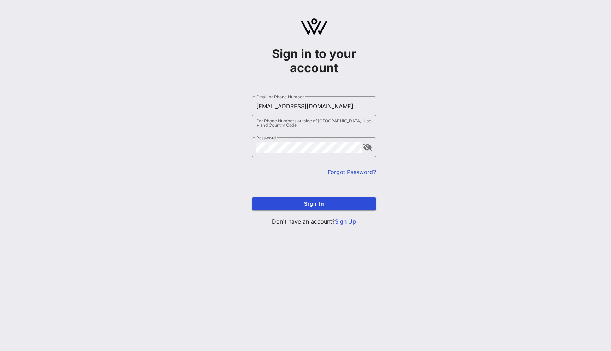 This screenshot has width=611, height=351. What do you see at coordinates (314, 221) in the screenshot?
I see `p: Don't have an account?` at bounding box center [314, 221].